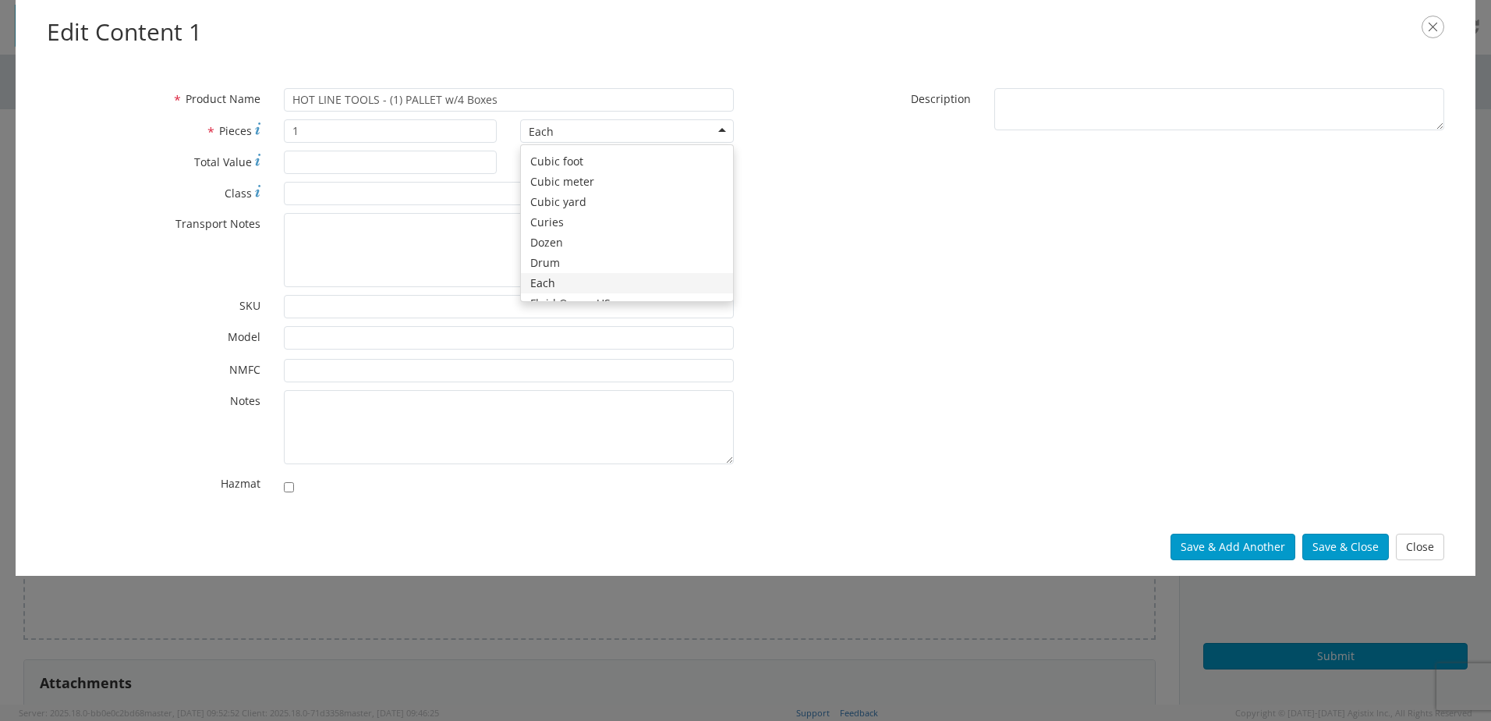 Image resolution: width=1491 pixels, height=721 pixels. What do you see at coordinates (250, 305) in the screenshot?
I see `span: SKU` at bounding box center [250, 305].